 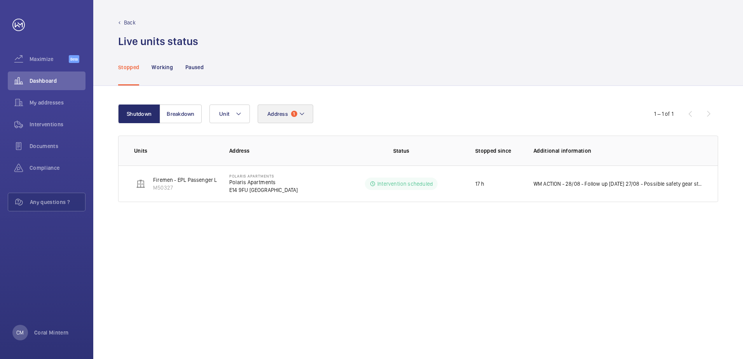 What do you see at coordinates (49, 59) in the screenshot?
I see `span: Maximize` at bounding box center [49, 59].